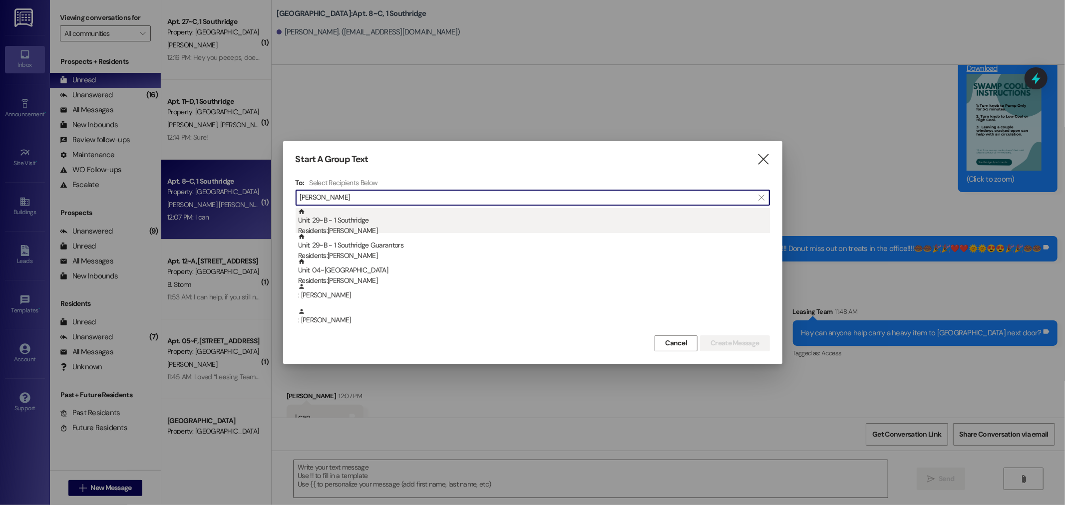 The width and height of the screenshot is (1065, 505). What do you see at coordinates (534, 222) in the screenshot?
I see `div: Unit: 29~B - 1 Southridge` at bounding box center [534, 222].